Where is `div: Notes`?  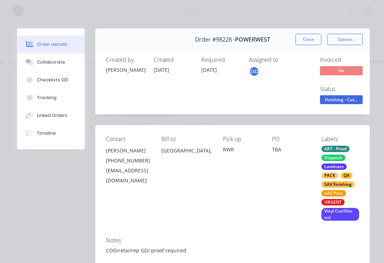 div: Notes is located at coordinates (232, 240).